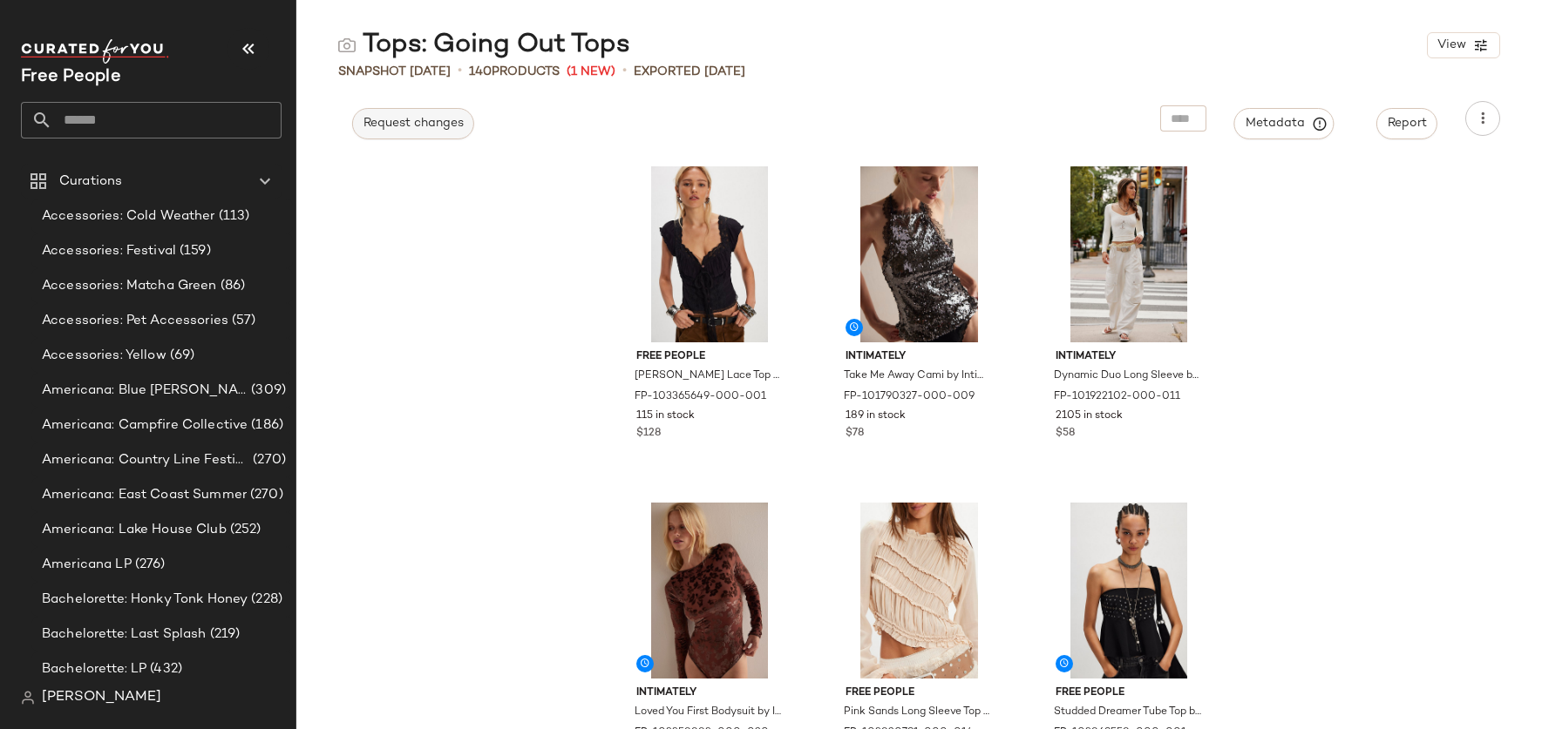  Describe the element at coordinates (1065, 434) in the screenshot. I see `span: $58` at that location.